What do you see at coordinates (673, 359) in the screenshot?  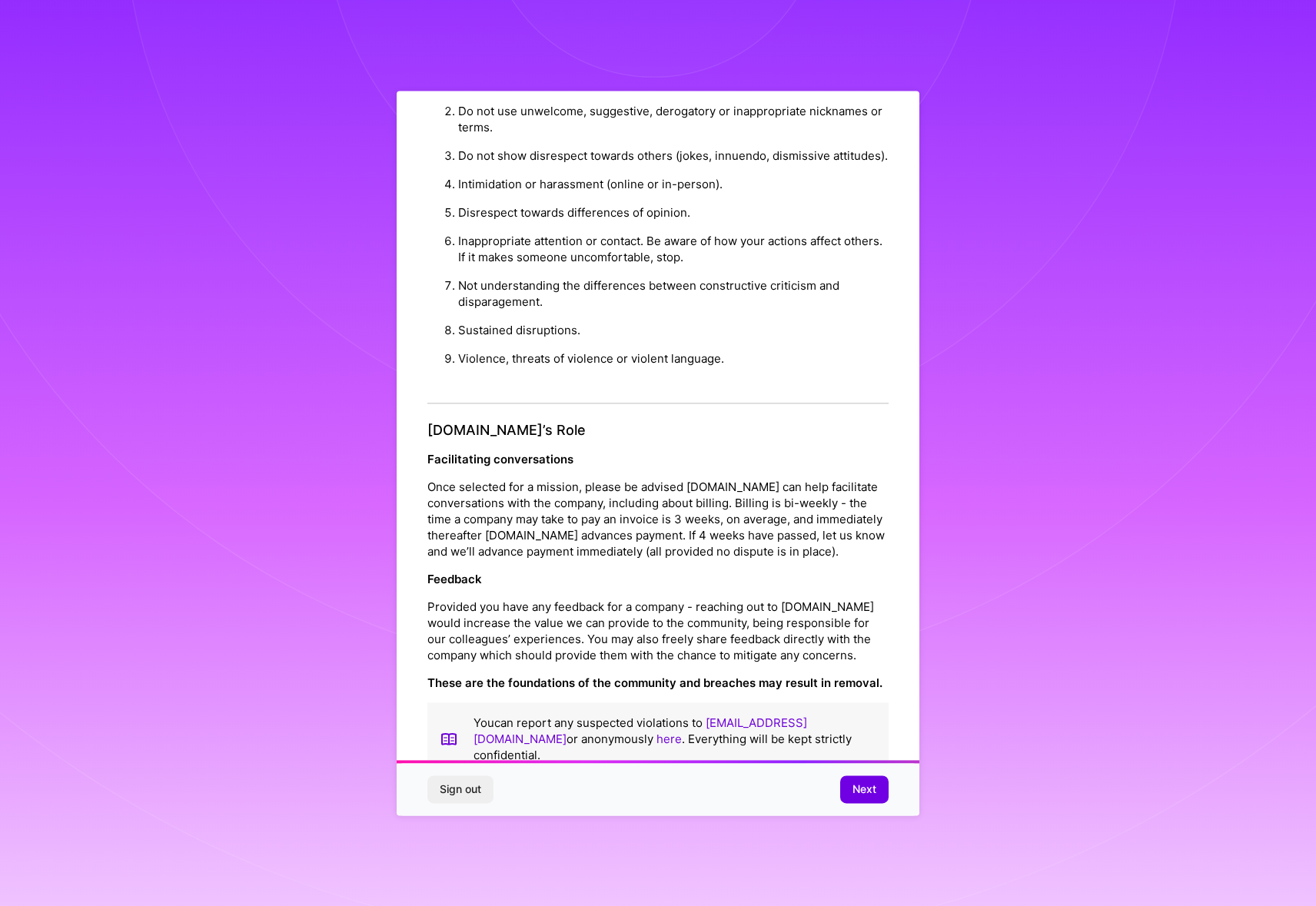 I see `li: Violence, threats of violence or violent language.` at bounding box center [673, 359].